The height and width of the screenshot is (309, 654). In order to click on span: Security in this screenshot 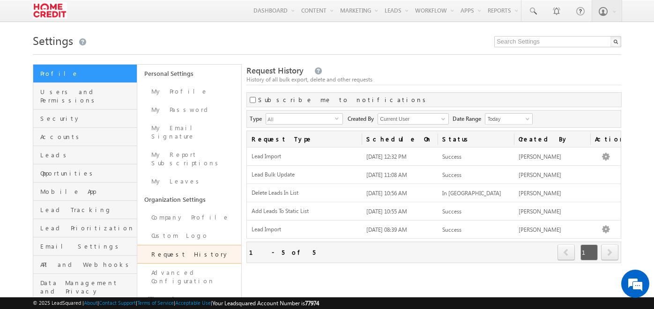, I will do `click(87, 119)`.